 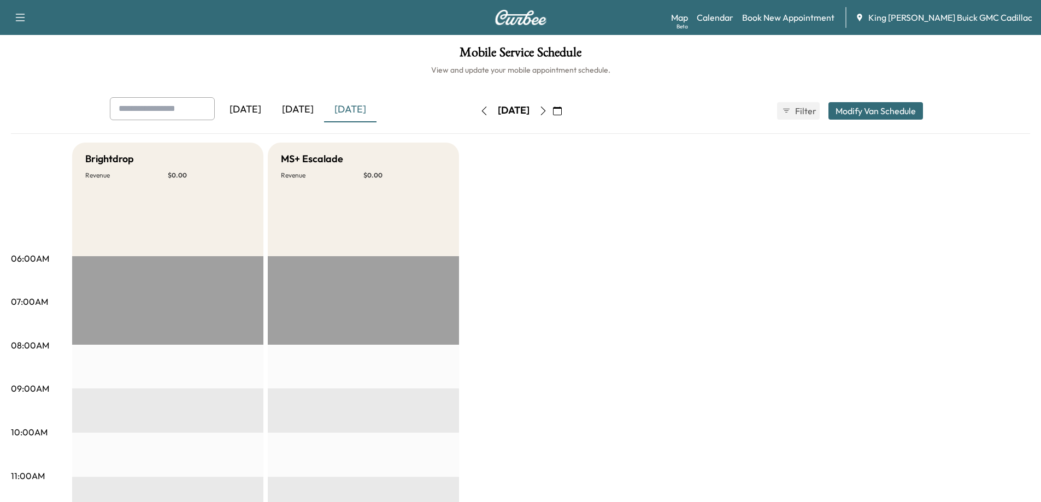 I want to click on a: Calendar, so click(x=715, y=17).